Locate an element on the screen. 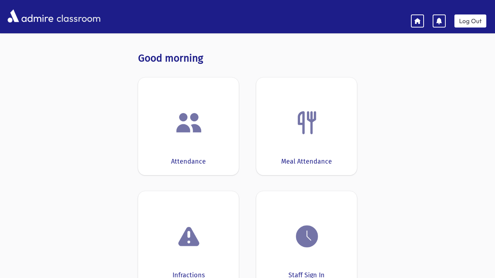 The height and width of the screenshot is (278, 495). a: Log Out is located at coordinates (470, 21).